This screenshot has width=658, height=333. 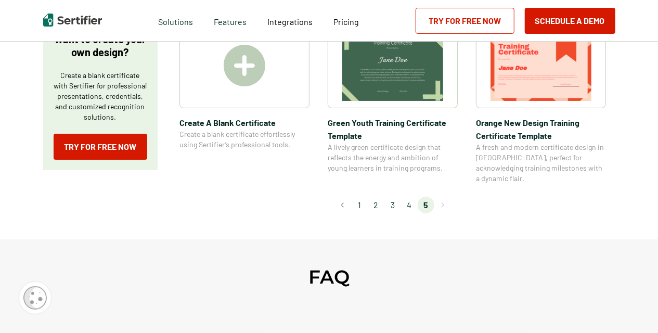 What do you see at coordinates (393, 103) in the screenshot?
I see `a: Green Youth Training Certificate TemplateGreen Youth Training Certificate TemplateA lively green ...` at bounding box center [393, 103].